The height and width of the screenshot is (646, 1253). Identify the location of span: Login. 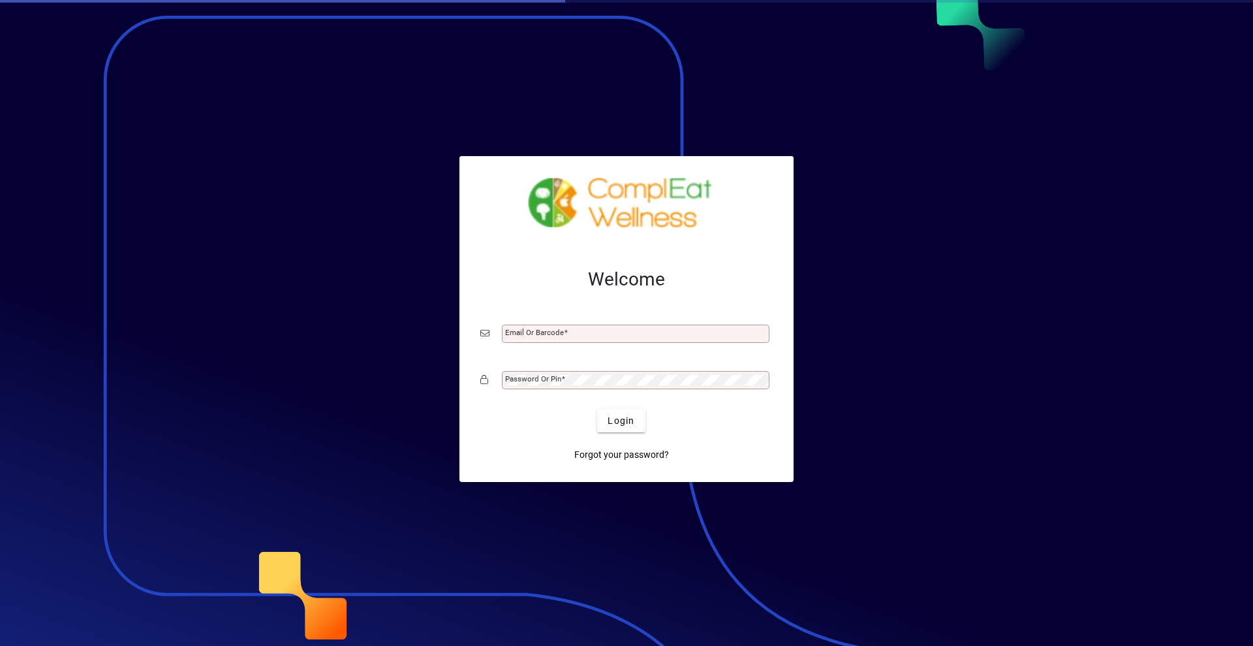
(621, 420).